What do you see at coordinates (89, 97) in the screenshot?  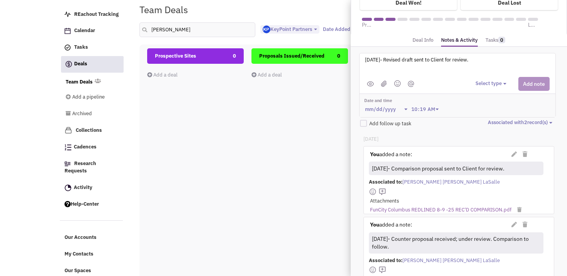 I see `a: Add a pipeline` at bounding box center [89, 97].